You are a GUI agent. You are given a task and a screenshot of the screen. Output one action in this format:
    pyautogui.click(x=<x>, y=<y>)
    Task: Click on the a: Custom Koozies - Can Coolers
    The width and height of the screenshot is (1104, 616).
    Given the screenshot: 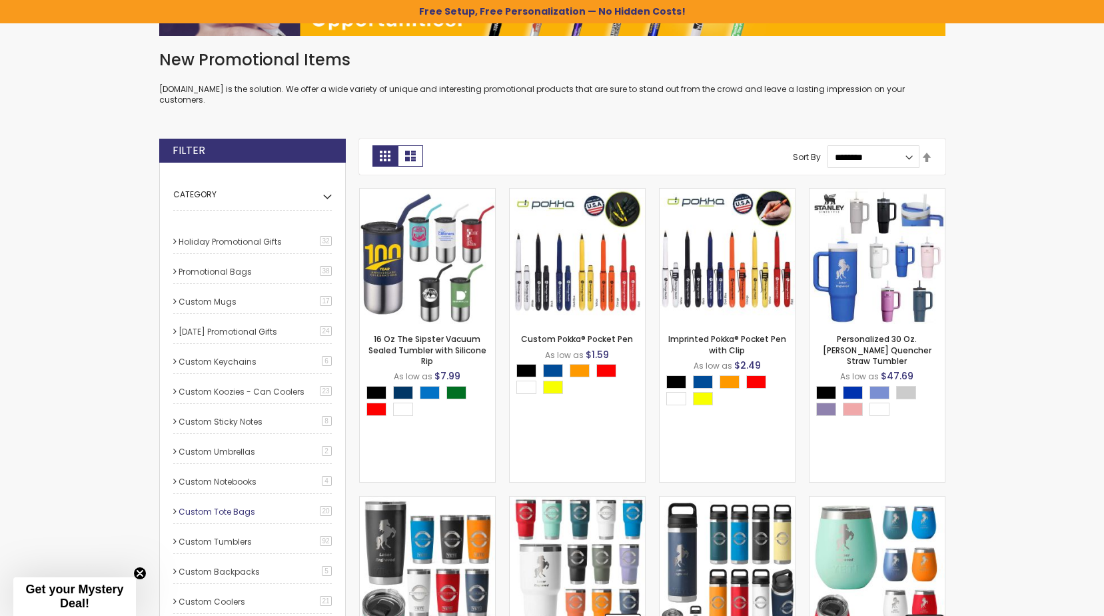 What is the action you would take?
    pyautogui.click(x=242, y=391)
    